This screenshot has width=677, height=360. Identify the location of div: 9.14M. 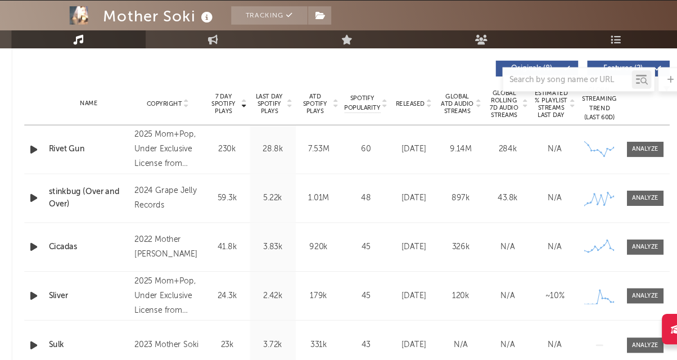
(443, 160).